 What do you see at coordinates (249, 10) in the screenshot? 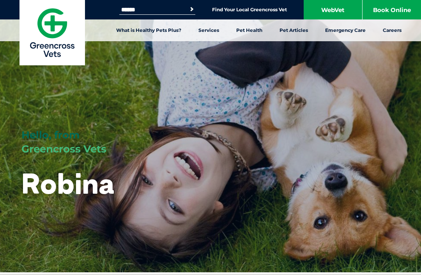
I see `a: Find Your Local Greencross Vet` at bounding box center [249, 10].